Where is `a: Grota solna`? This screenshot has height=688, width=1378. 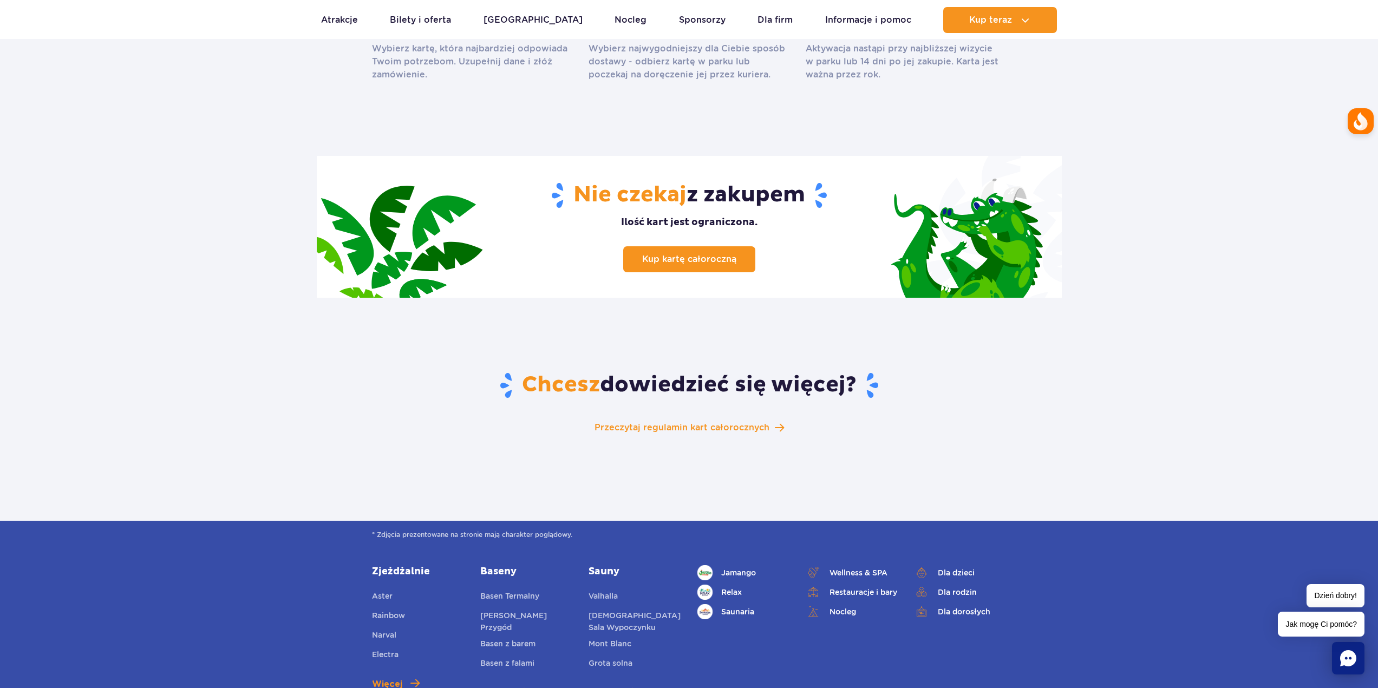
a: Grota solna is located at coordinates (610, 665).